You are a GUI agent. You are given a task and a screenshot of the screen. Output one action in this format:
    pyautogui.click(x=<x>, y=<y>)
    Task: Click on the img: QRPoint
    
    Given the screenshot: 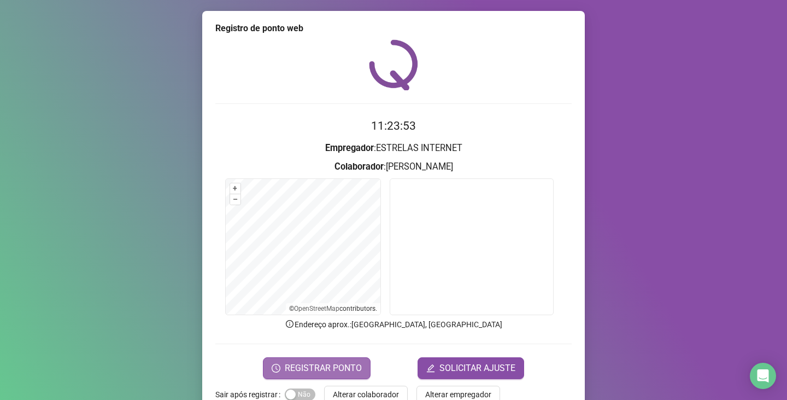 What is the action you would take?
    pyautogui.click(x=394, y=65)
    